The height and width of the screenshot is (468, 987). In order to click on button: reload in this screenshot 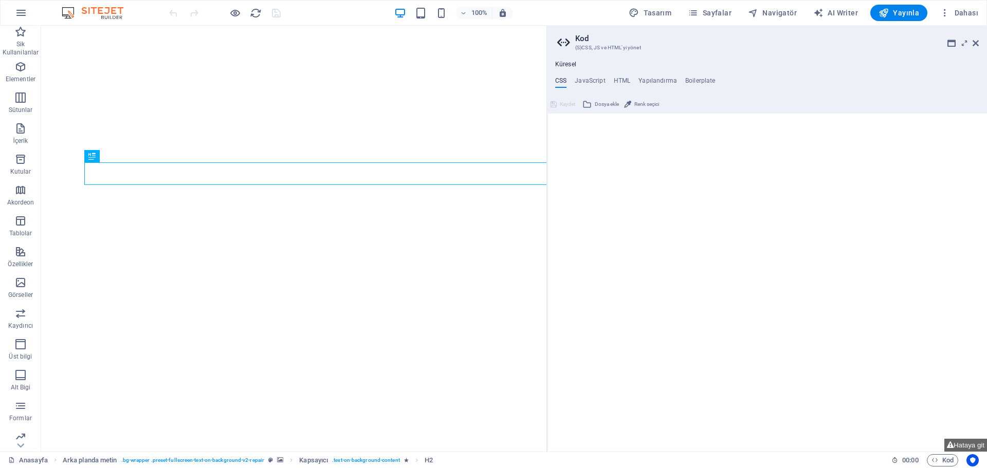, I will do `click(255, 13)`.